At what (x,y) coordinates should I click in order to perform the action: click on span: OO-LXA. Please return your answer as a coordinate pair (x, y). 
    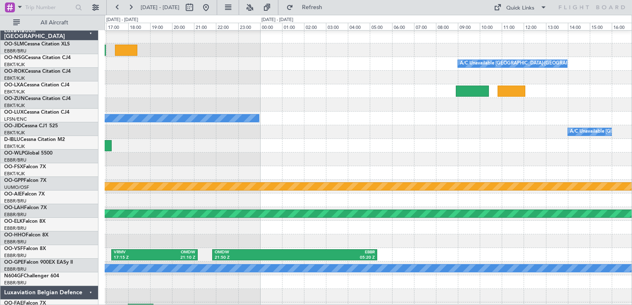
    Looking at the image, I should click on (14, 85).